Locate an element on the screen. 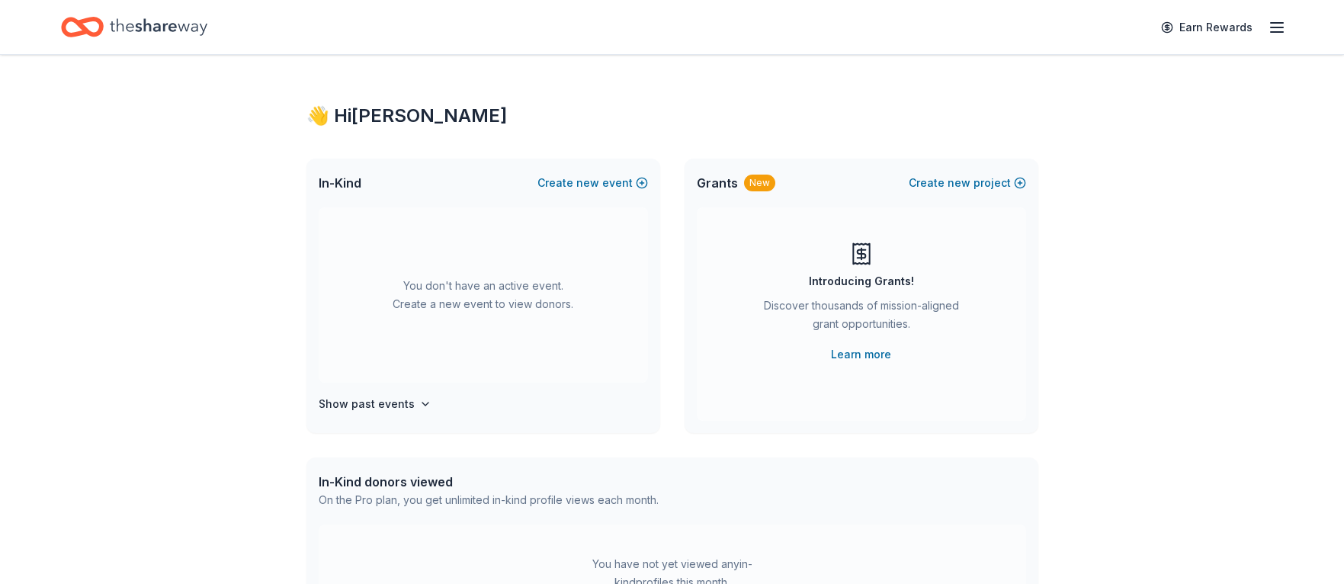 The width and height of the screenshot is (1344, 584). span: Grants is located at coordinates (717, 183).